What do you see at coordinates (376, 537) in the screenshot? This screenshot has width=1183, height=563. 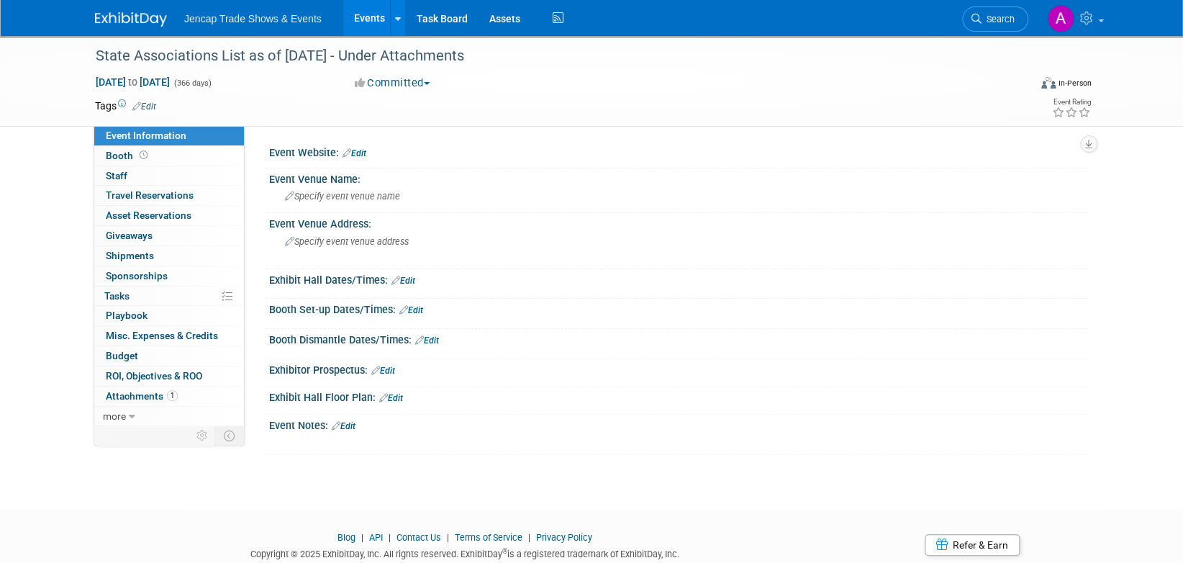 I see `a: API` at bounding box center [376, 537].